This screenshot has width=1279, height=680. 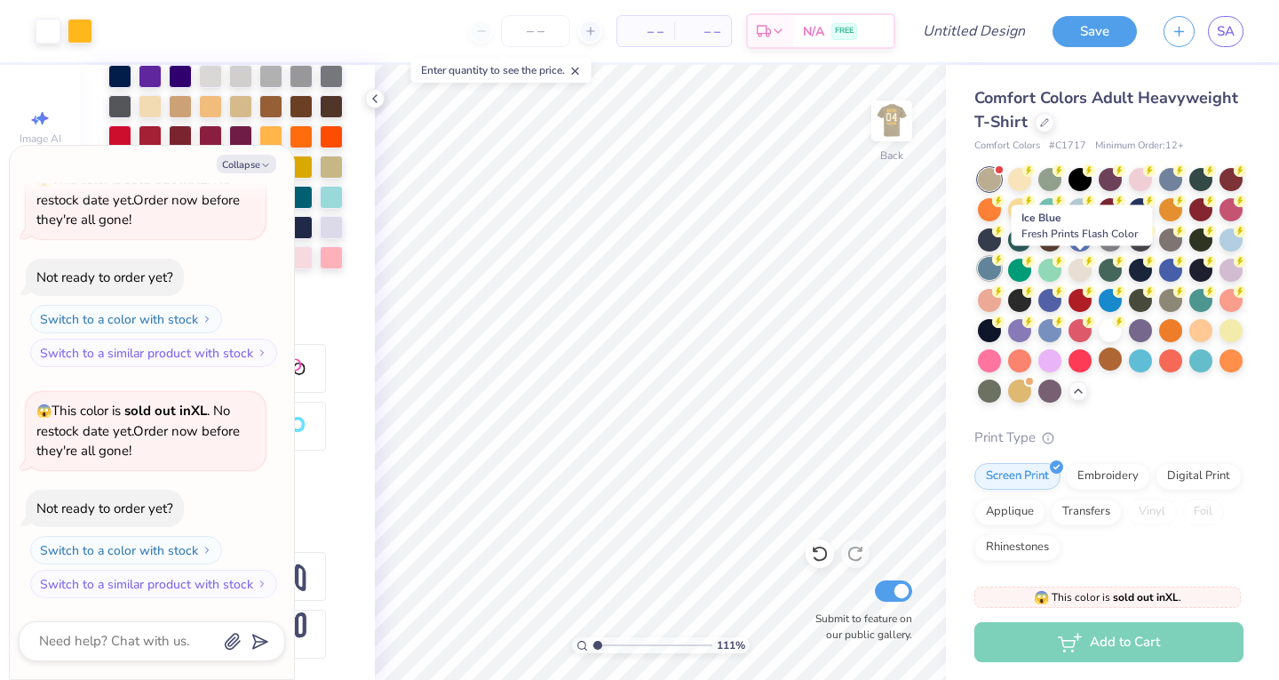 What do you see at coordinates (1108, 597) in the screenshot?
I see `span: This color is .` at bounding box center [1108, 597].